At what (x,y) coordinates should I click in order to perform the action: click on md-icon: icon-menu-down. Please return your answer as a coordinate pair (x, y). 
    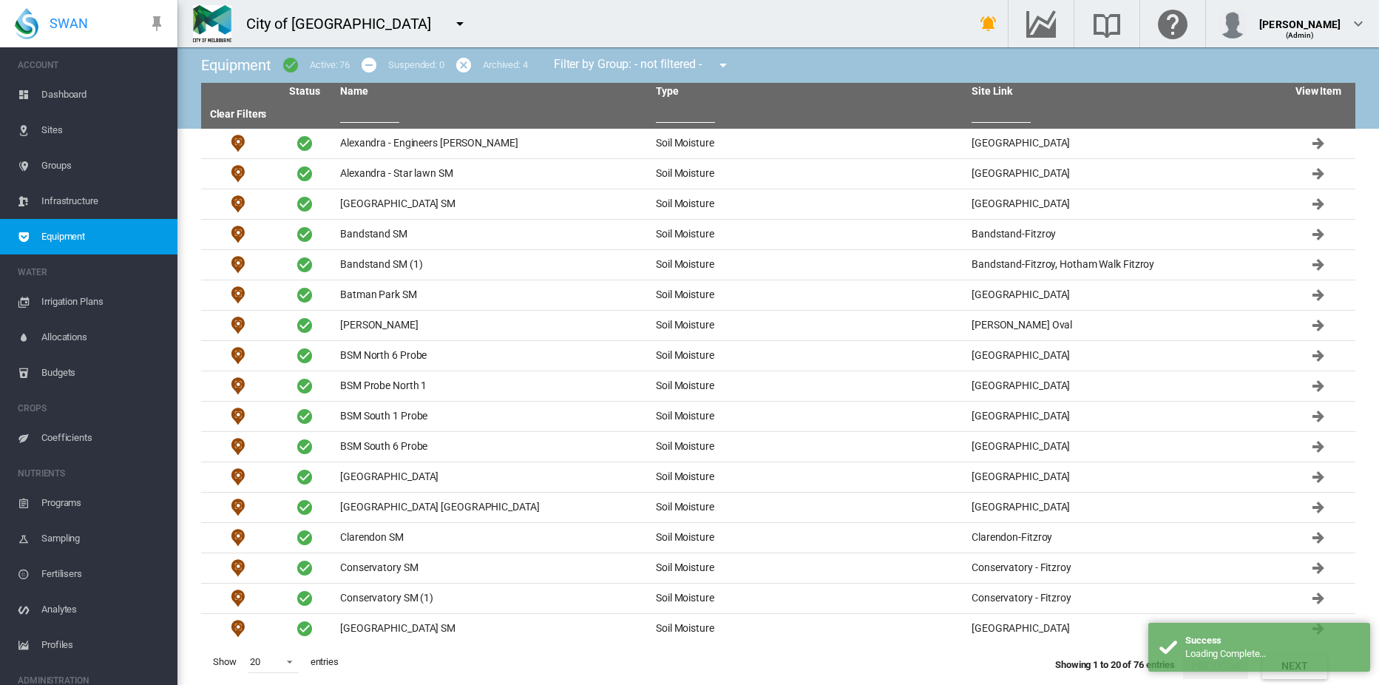
    Looking at the image, I should click on (723, 65).